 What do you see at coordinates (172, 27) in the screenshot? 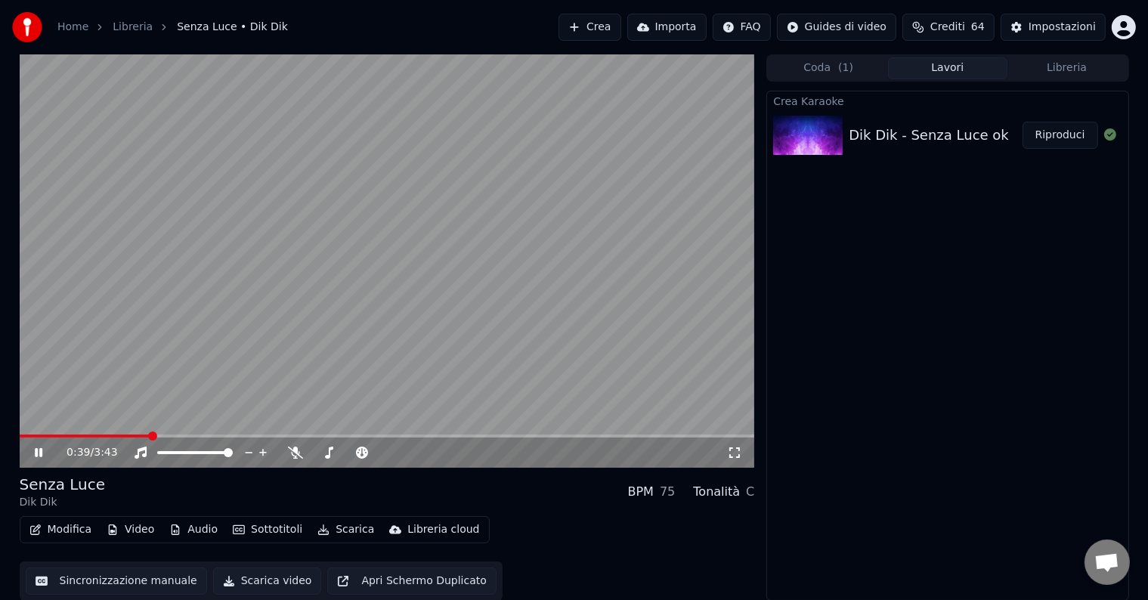
I see `nav: breadcrumb` at bounding box center [172, 27].